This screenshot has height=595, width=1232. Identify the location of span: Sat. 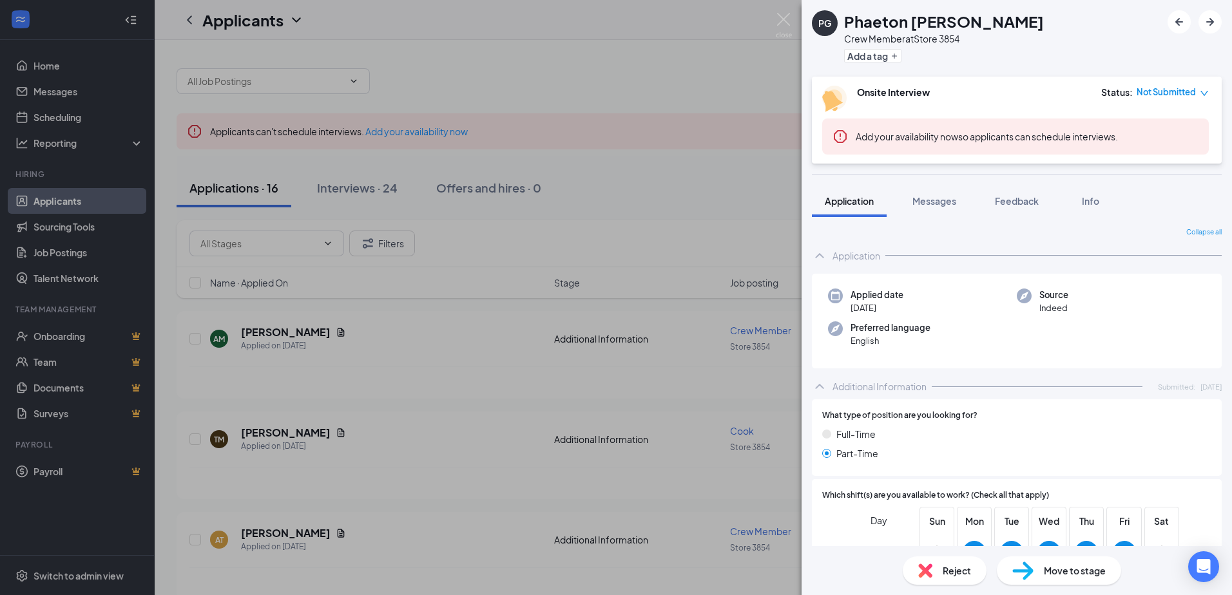
(1162, 521).